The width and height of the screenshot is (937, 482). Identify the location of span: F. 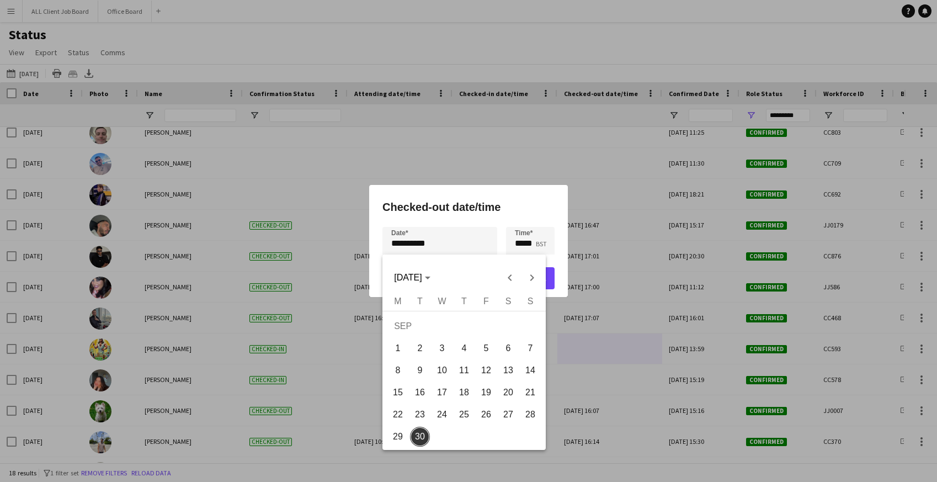
(486, 301).